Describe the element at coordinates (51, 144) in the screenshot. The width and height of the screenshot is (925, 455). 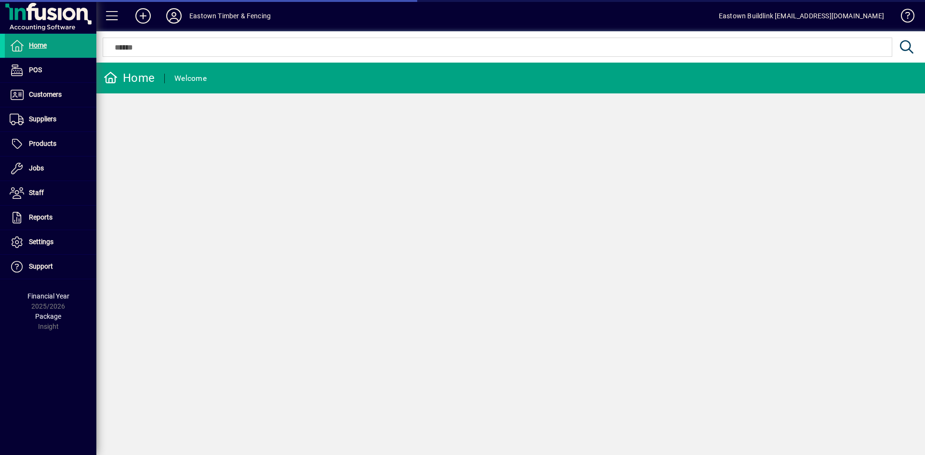
I see `a: Products` at that location.